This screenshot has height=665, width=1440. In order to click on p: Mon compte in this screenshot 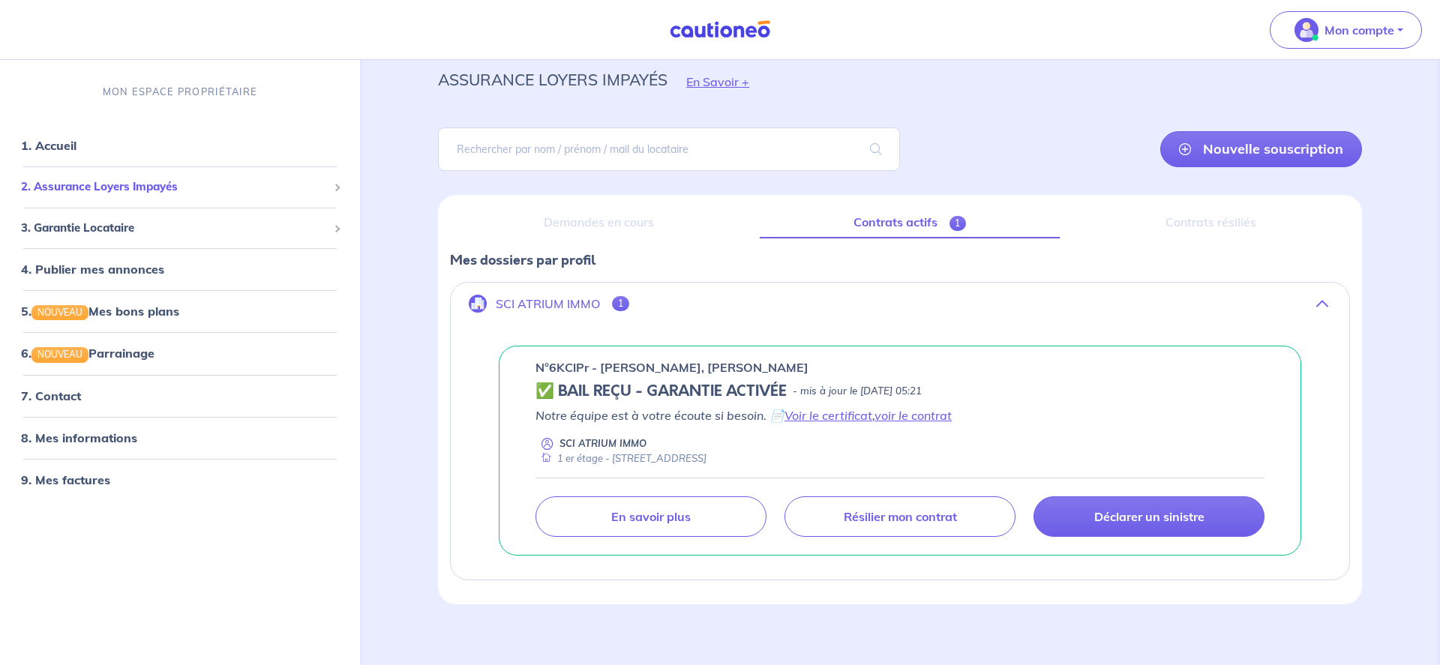, I will do `click(1359, 30)`.